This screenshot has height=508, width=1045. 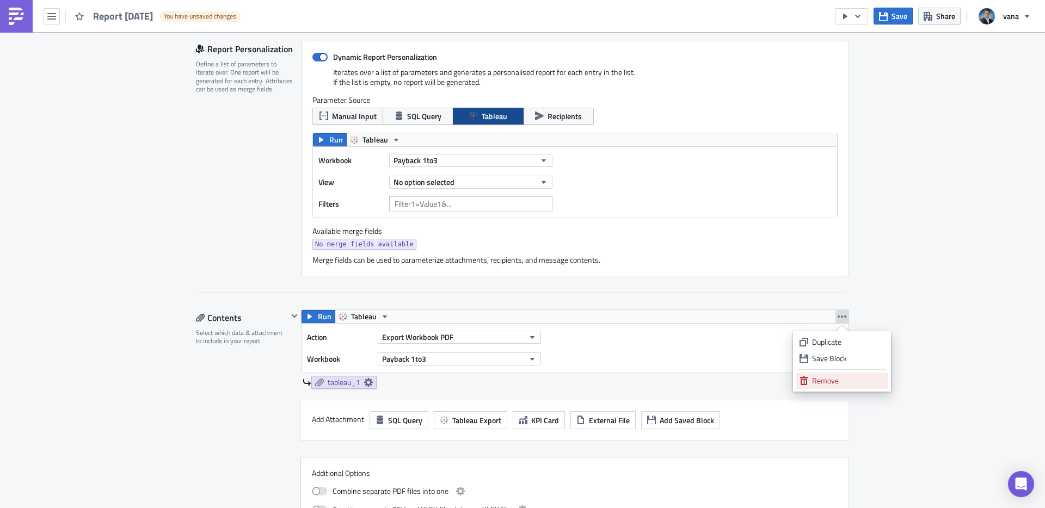 What do you see at coordinates (899, 16) in the screenshot?
I see `span: Save` at bounding box center [899, 16].